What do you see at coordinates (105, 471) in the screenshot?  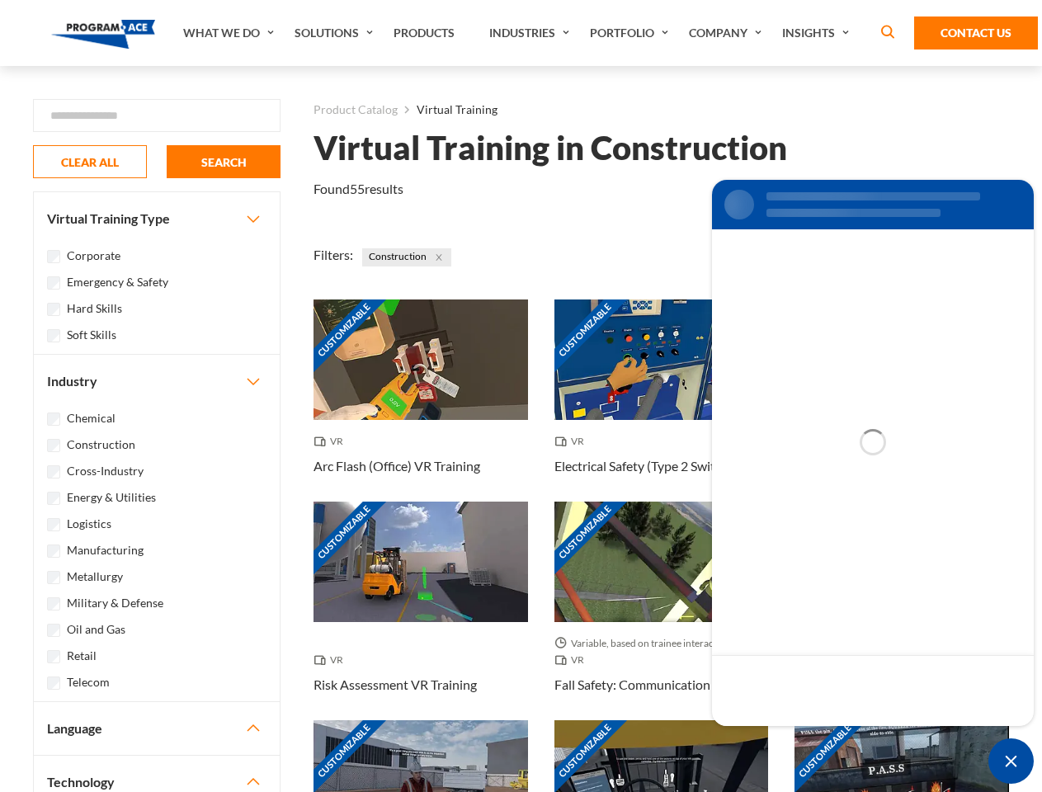 I see `label: Cross-Industry` at bounding box center [105, 471].